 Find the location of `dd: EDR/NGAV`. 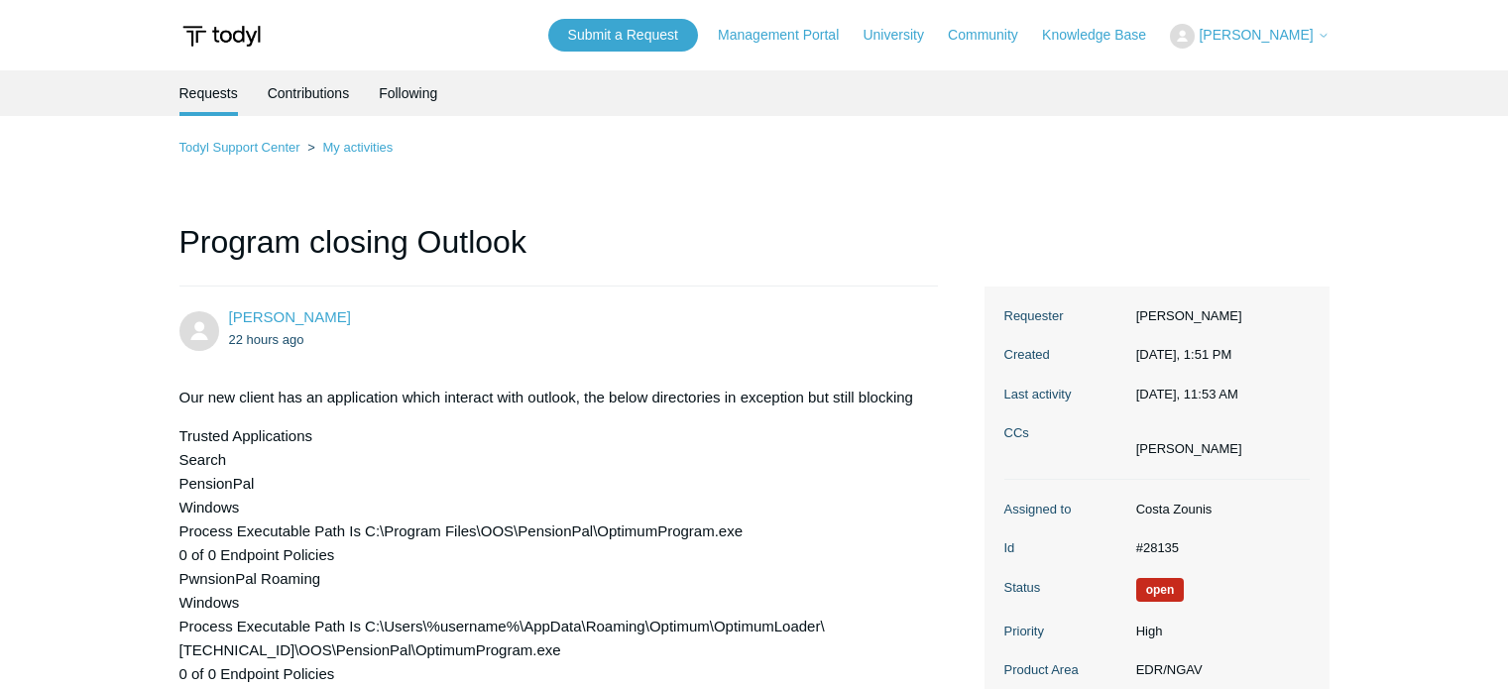

dd: EDR/NGAV is located at coordinates (1218, 670).